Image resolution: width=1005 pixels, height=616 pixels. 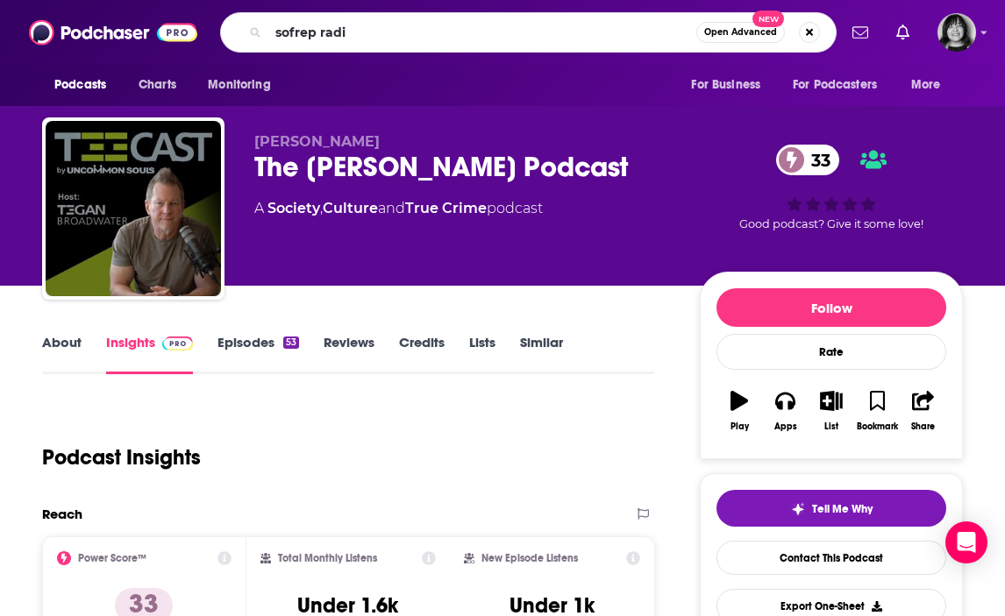 I want to click on button: Apps, so click(x=785, y=411).